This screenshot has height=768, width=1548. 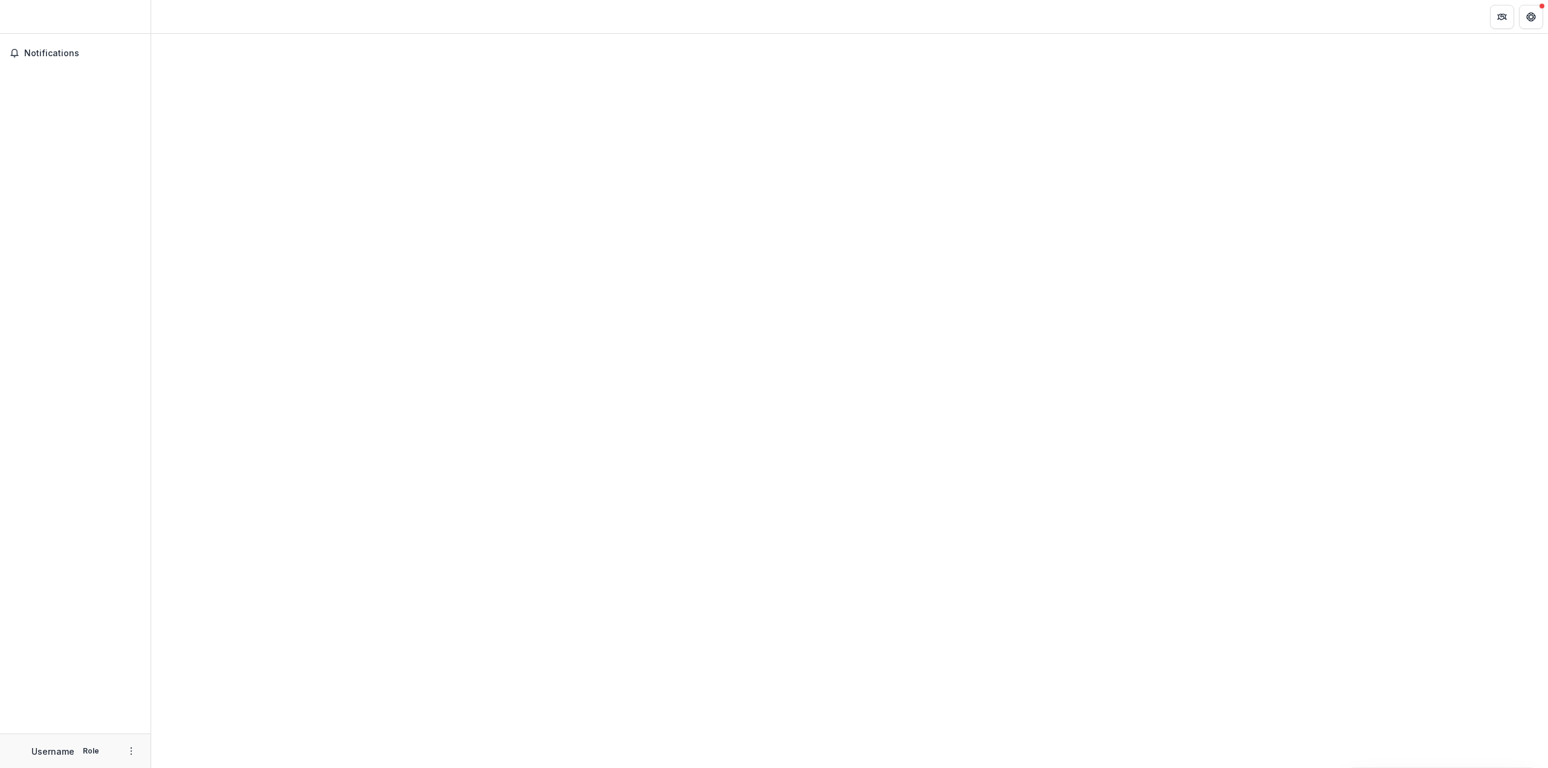 I want to click on p: Role, so click(x=91, y=752).